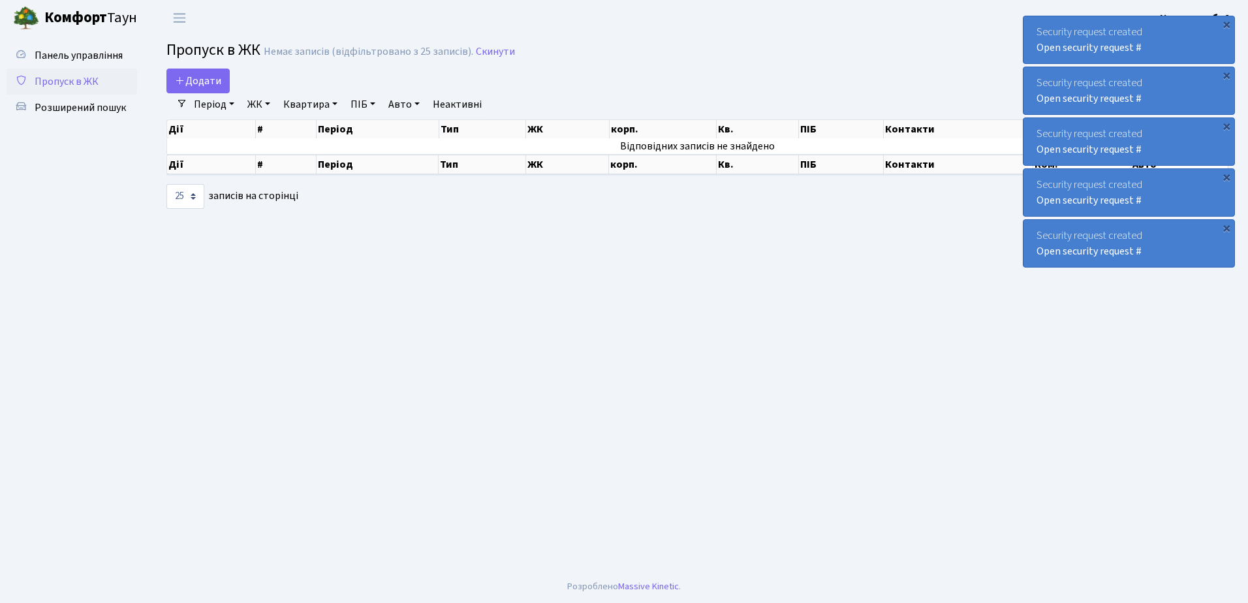 This screenshot has height=603, width=1248. Describe the element at coordinates (457, 104) in the screenshot. I see `a: Неактивні` at that location.